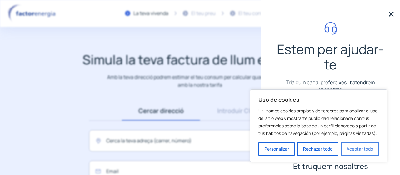  Describe the element at coordinates (318, 149) in the screenshot. I see `button: Rechazar todo` at that location.